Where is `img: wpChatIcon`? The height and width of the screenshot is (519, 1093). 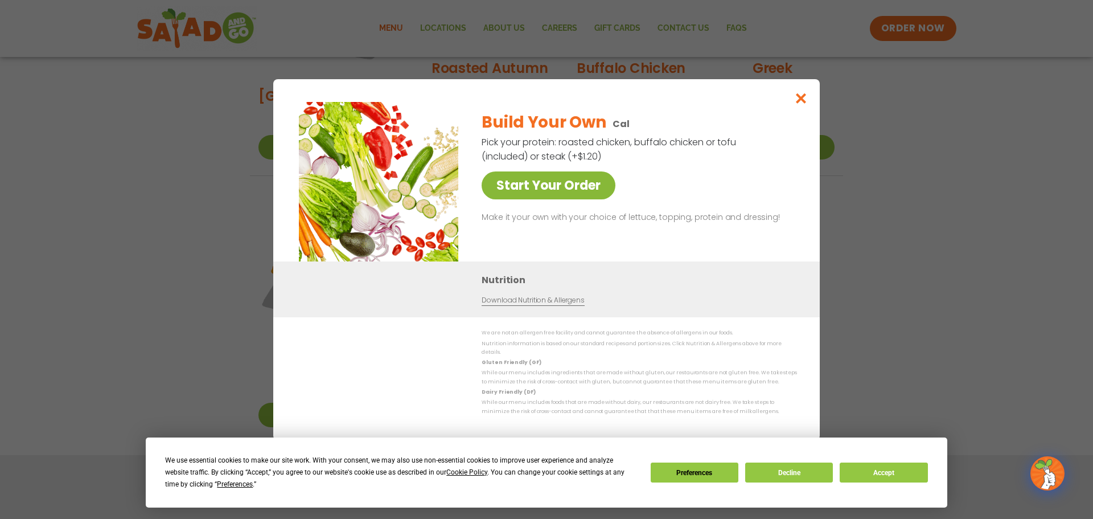 img: wpChatIcon is located at coordinates (1048, 473).